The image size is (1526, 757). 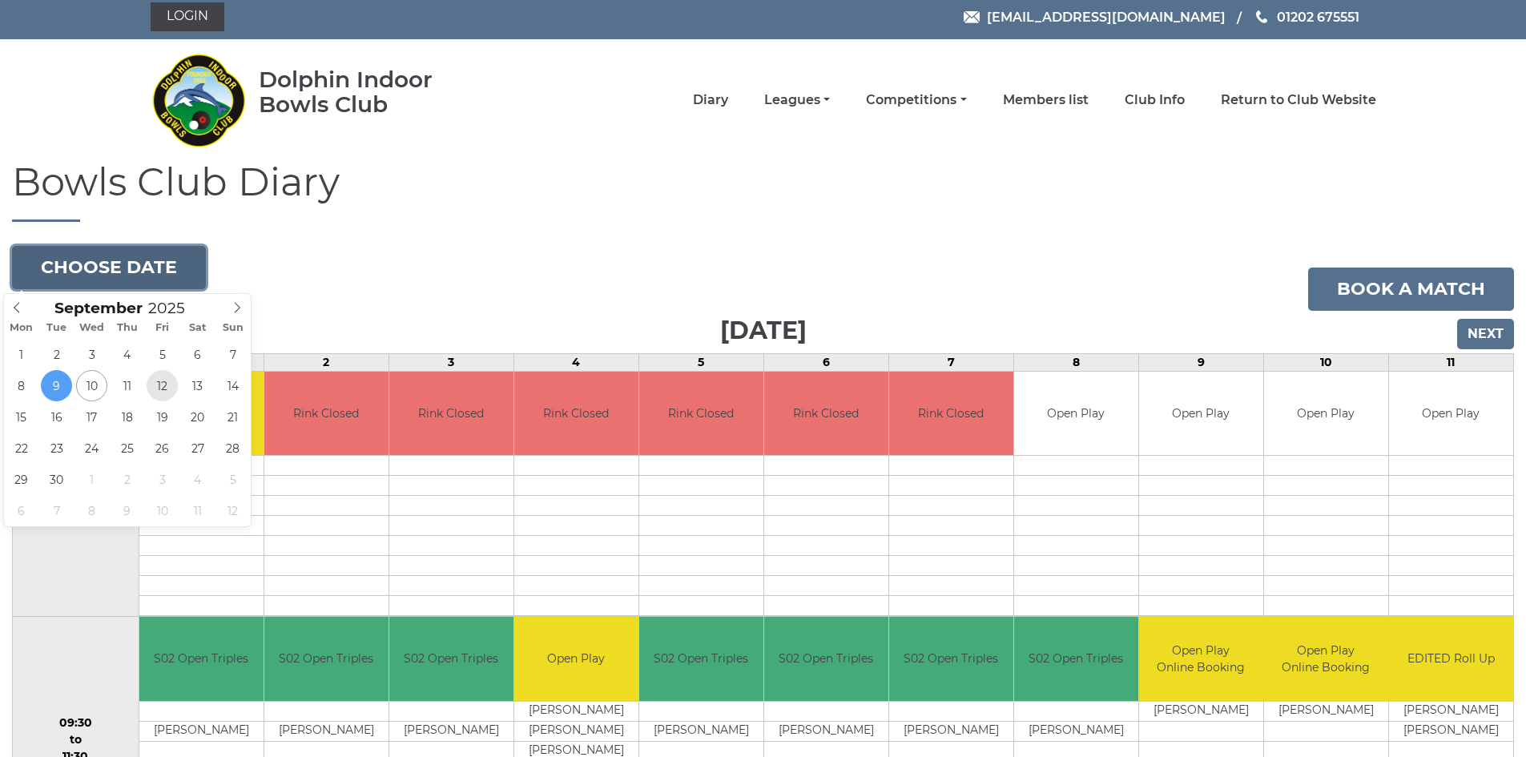 I want to click on span: September 18, 2025, so click(x=127, y=417).